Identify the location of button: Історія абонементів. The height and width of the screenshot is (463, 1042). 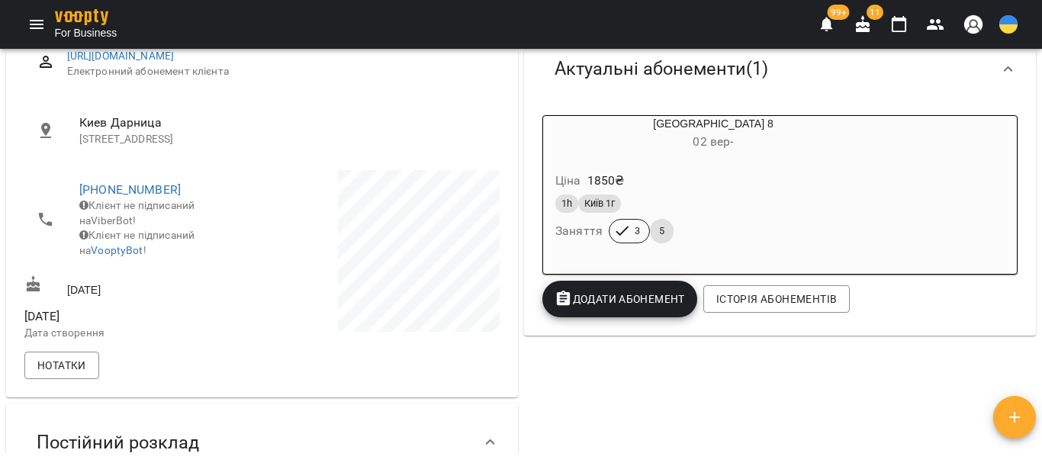
(777, 299).